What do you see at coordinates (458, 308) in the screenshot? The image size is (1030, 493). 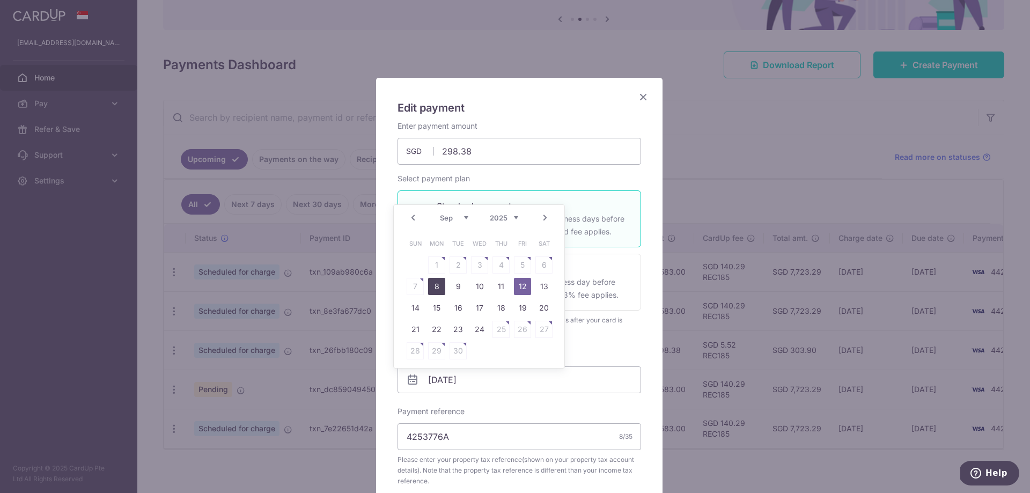 I see `a: 16` at bounding box center [458, 308].